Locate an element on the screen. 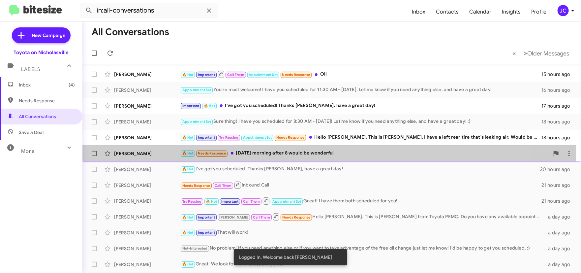 This screenshot has width=581, height=273. a: Contacts is located at coordinates (448, 12).